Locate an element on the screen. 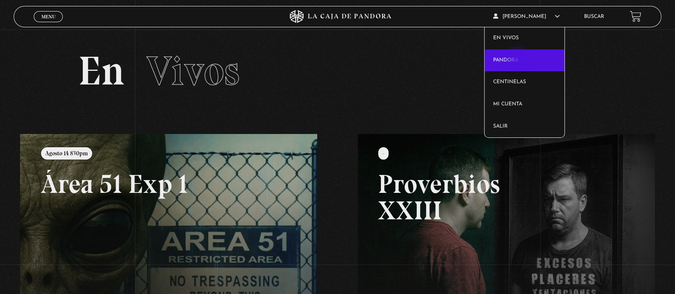 The image size is (675, 294). a: View your shopping cart is located at coordinates (636, 16).